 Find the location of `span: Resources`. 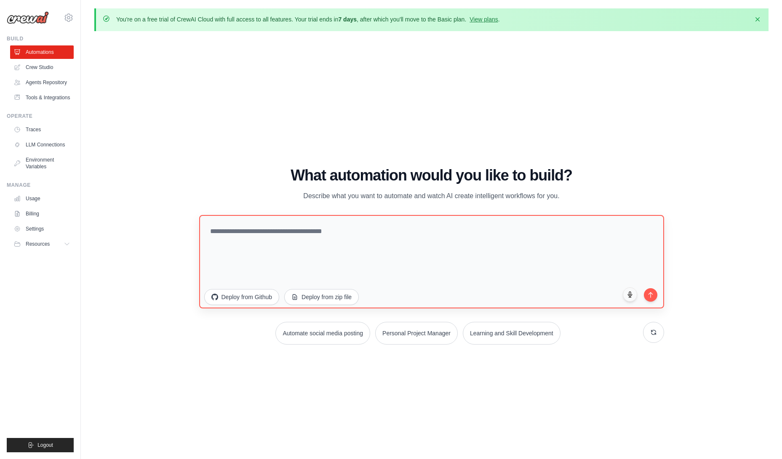

span: Resources is located at coordinates (37, 244).